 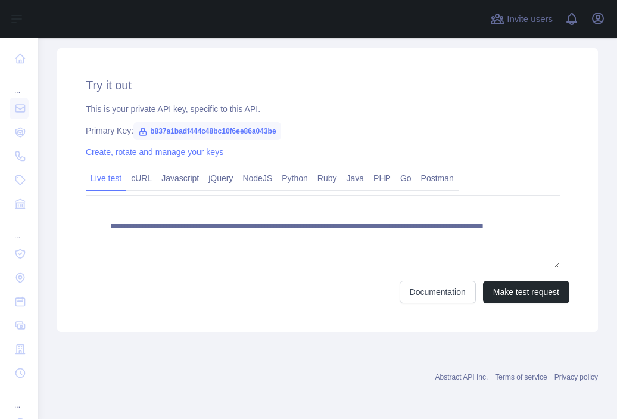 I want to click on span: b837a1badf444c48bc10f6ee86a043be, so click(x=207, y=131).